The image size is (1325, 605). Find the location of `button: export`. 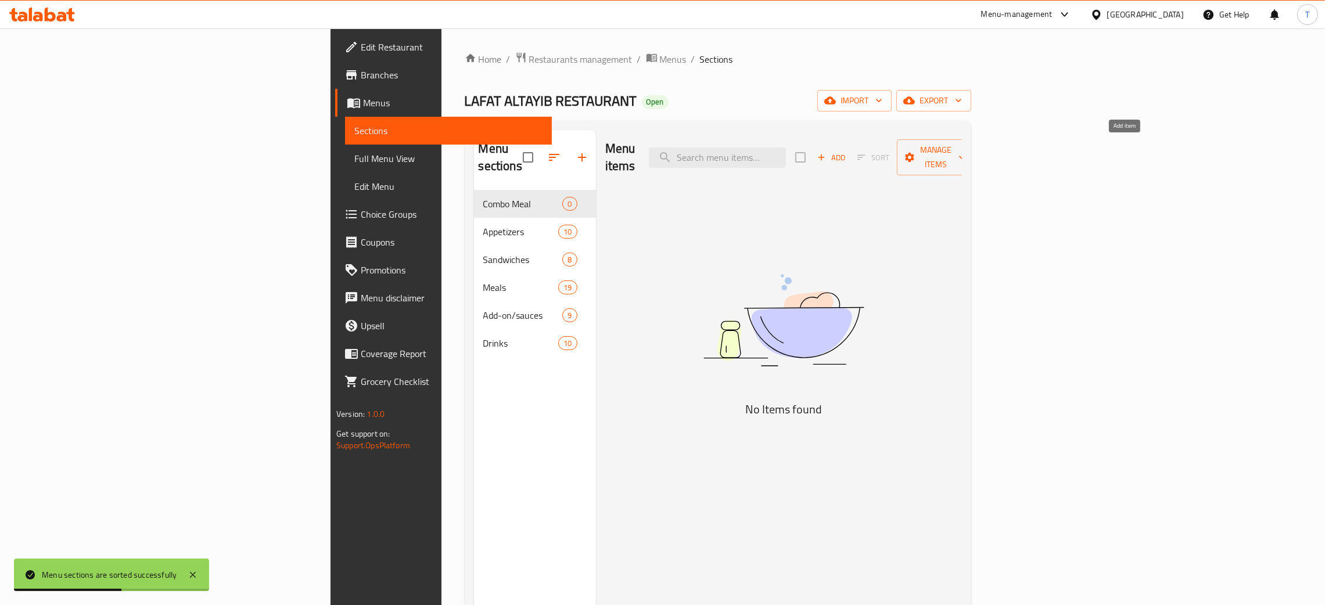

button: export is located at coordinates (934, 101).